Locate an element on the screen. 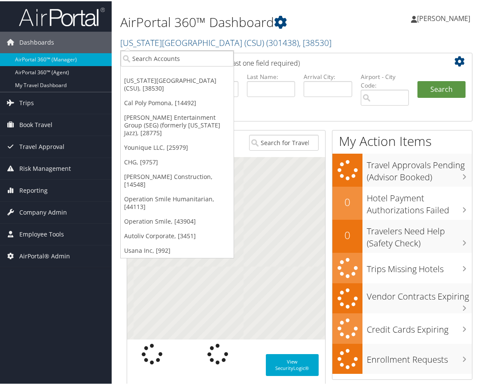  h3: Vendor Contracts Expiring is located at coordinates (419, 293).